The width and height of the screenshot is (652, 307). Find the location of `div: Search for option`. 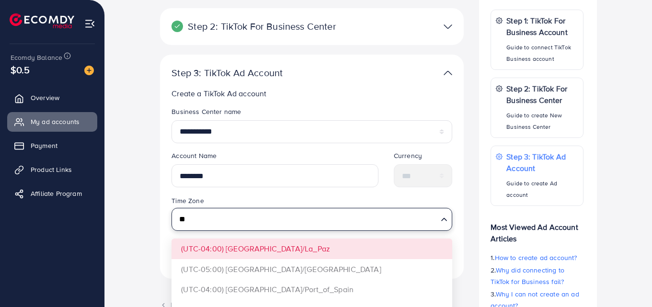

div: Search for option is located at coordinates (312, 219).